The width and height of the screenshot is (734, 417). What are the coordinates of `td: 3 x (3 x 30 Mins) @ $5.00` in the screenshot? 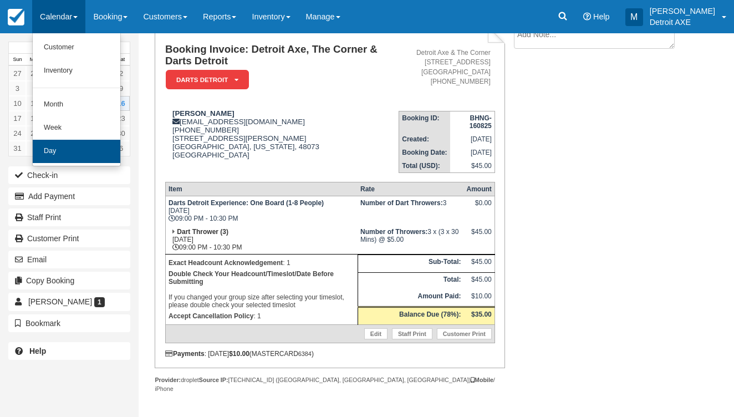 It's located at (410, 240).